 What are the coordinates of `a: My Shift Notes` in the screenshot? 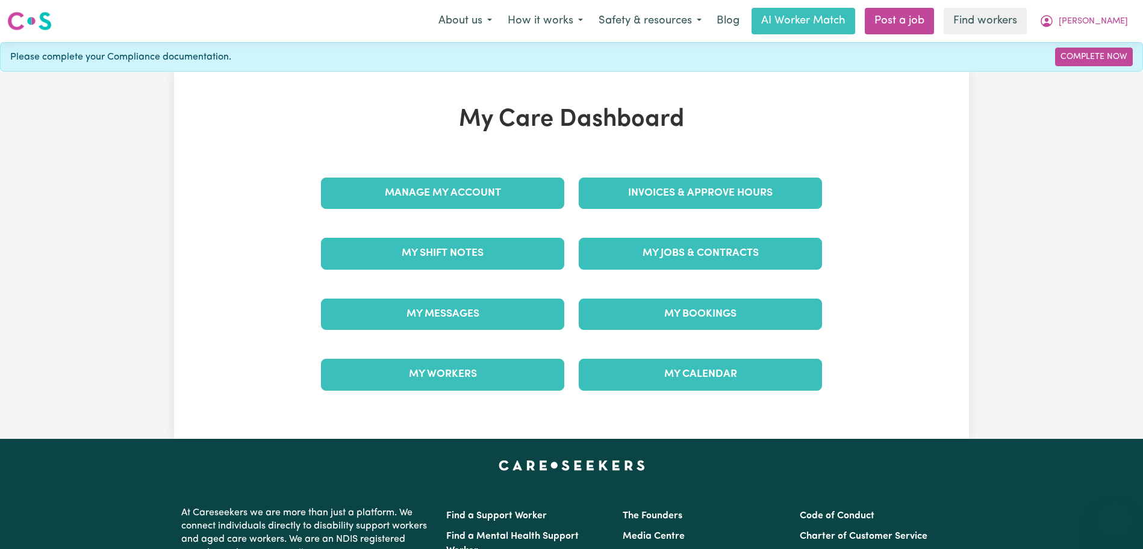 It's located at (443, 254).